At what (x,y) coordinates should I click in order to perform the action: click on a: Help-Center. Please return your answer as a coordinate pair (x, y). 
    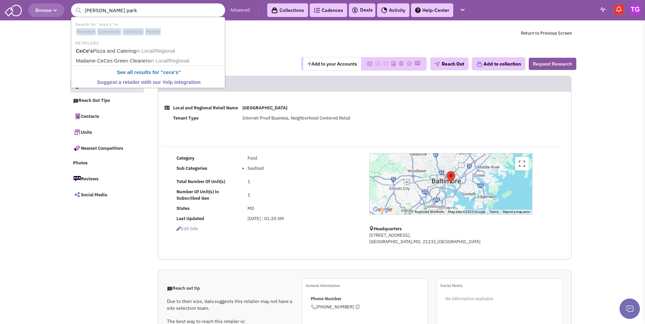
    Looking at the image, I should click on (432, 10).